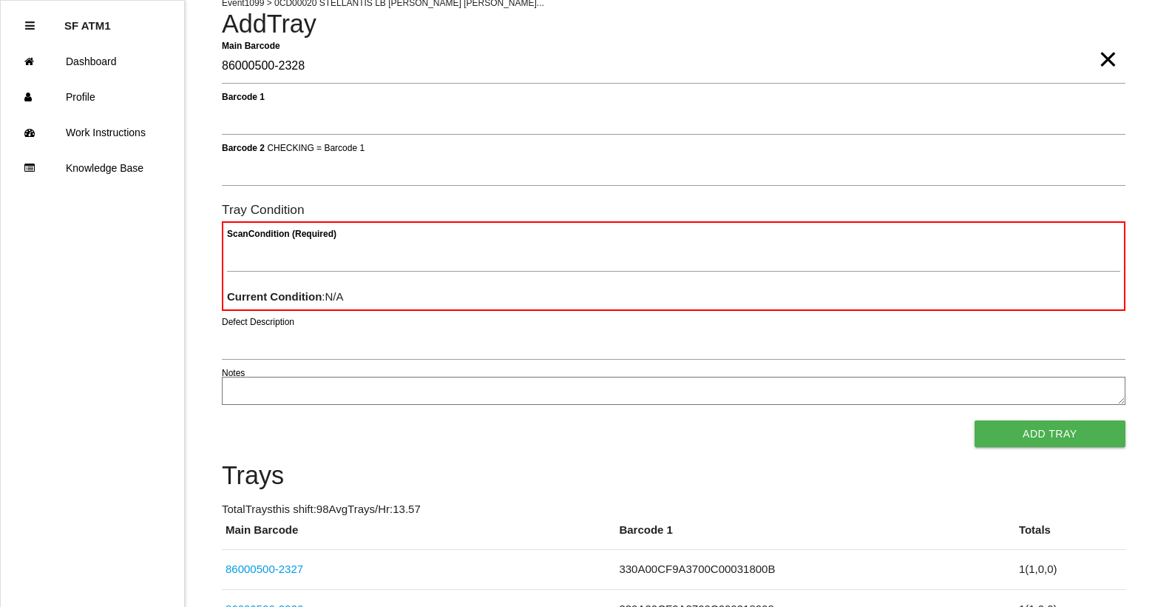 The image size is (1172, 607). I want to click on span: Clear Input, so click(1108, 44).